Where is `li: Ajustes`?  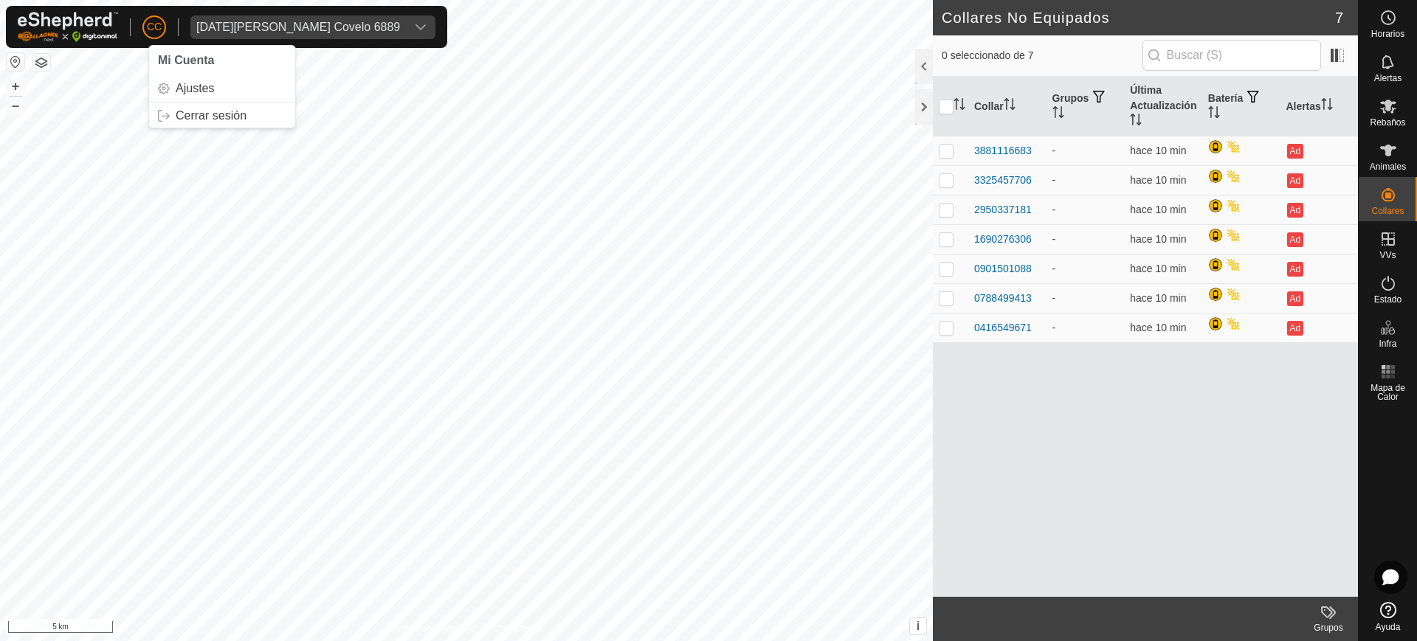
li: Ajustes is located at coordinates (222, 89).